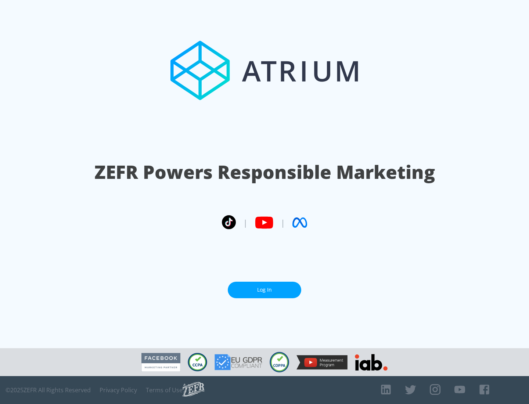 This screenshot has width=529, height=404. What do you see at coordinates (164, 390) in the screenshot?
I see `a: Terms of Use` at bounding box center [164, 390].